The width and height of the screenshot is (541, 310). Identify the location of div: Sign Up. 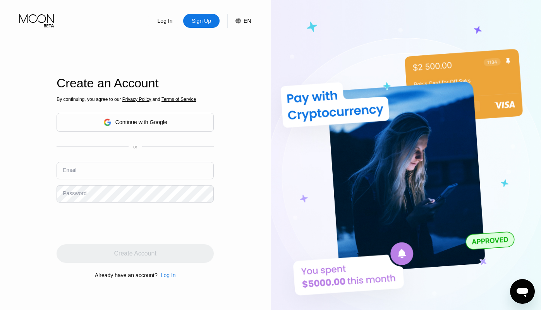
(201, 21).